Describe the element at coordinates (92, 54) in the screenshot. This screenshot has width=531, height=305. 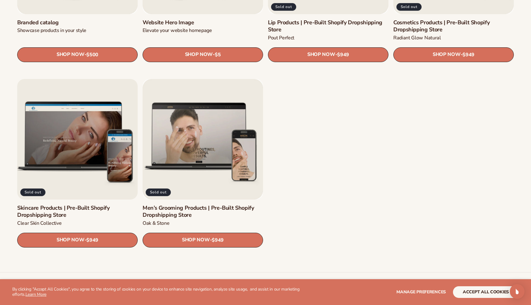
I see `span: $500` at that location.